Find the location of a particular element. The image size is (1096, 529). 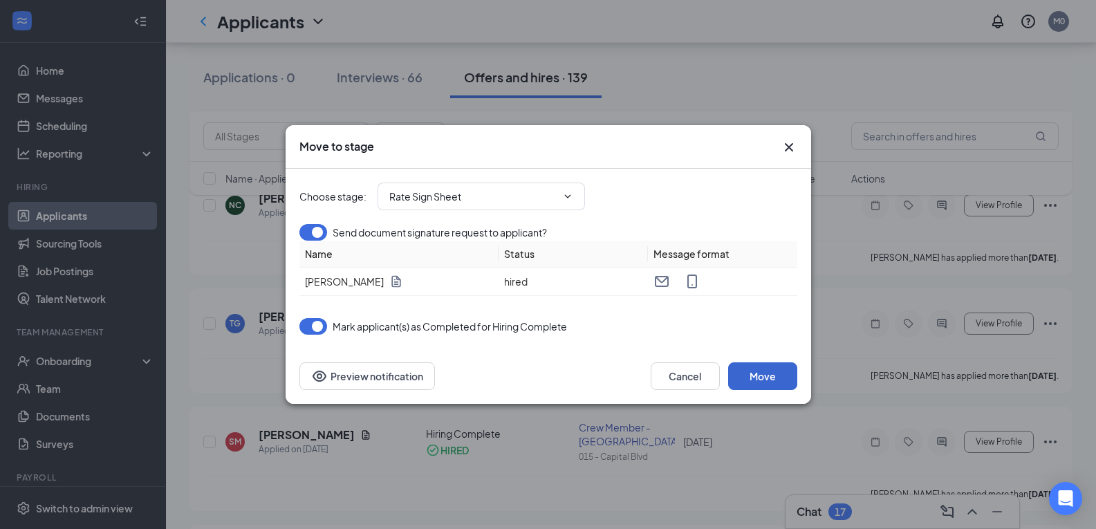

th: Name is located at coordinates (399, 254).